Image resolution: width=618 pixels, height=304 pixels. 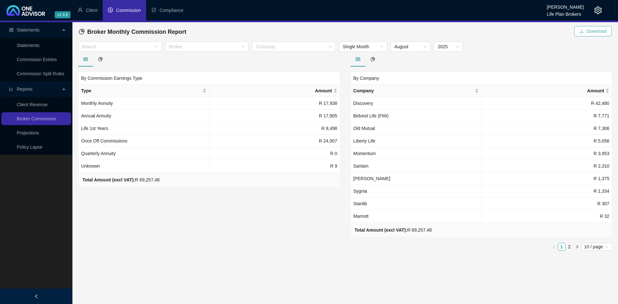 I want to click on a: Statements, so click(x=28, y=45).